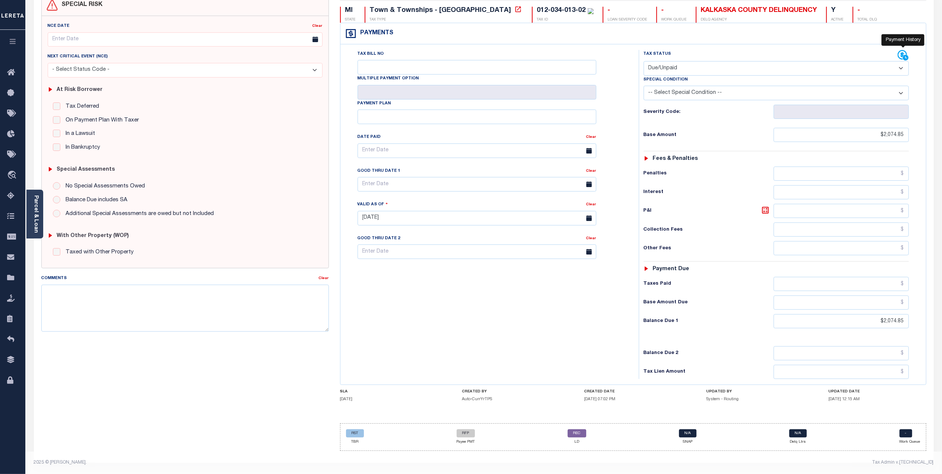 The image size is (942, 474). What do you see at coordinates (379, 171) in the screenshot?
I see `label: Good Thru Date 1` at bounding box center [379, 171].